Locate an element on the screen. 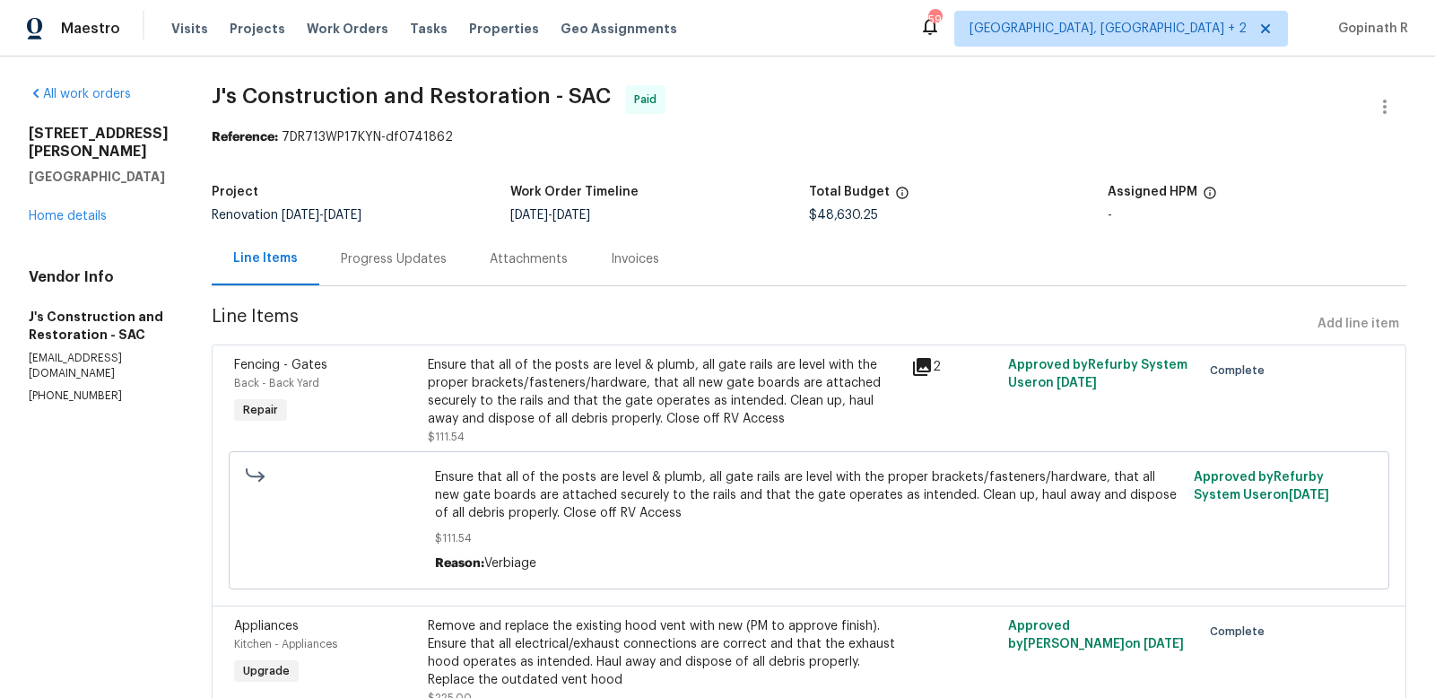  h4: Vendor Info is located at coordinates (99, 277).